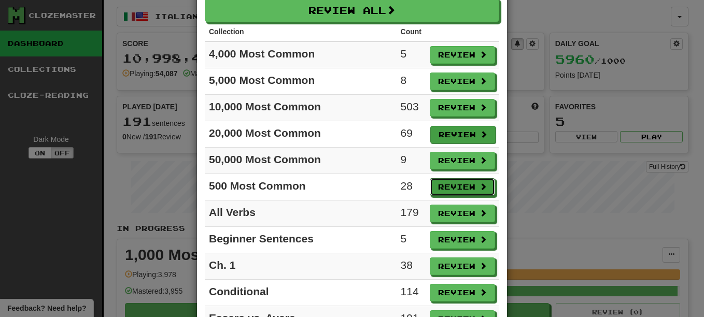 The image size is (704, 317). What do you see at coordinates (301, 161) in the screenshot?
I see `td: 50,000 Most Common` at bounding box center [301, 161].